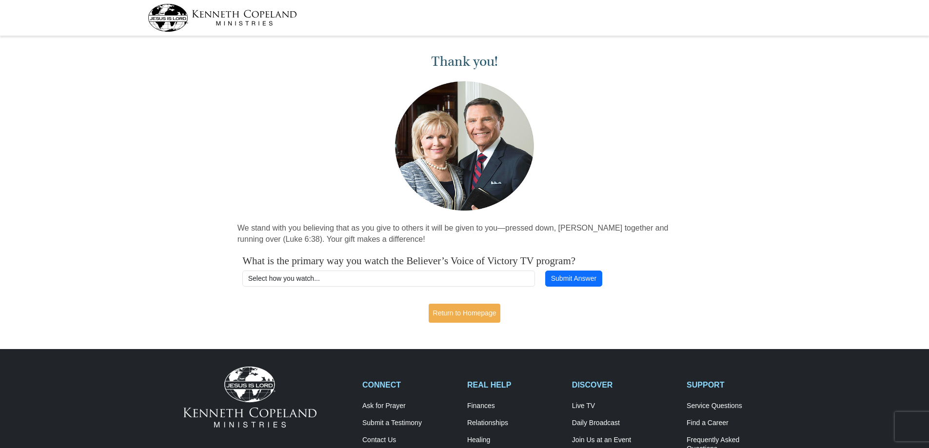 This screenshot has height=448, width=929. What do you see at coordinates (624, 441) in the screenshot?
I see `a: Join Us at an Event` at bounding box center [624, 441].